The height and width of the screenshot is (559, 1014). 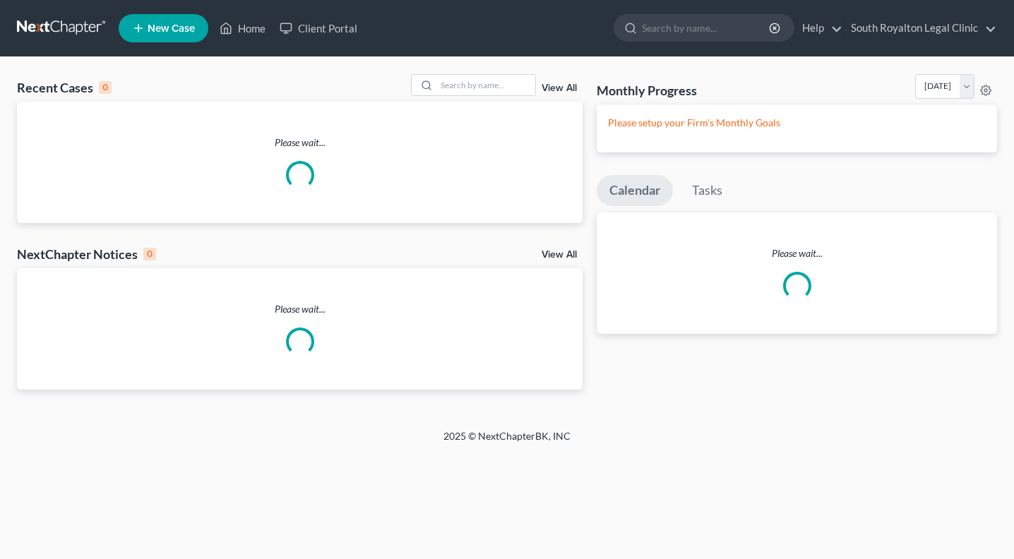 What do you see at coordinates (242, 28) in the screenshot?
I see `a: Home` at bounding box center [242, 28].